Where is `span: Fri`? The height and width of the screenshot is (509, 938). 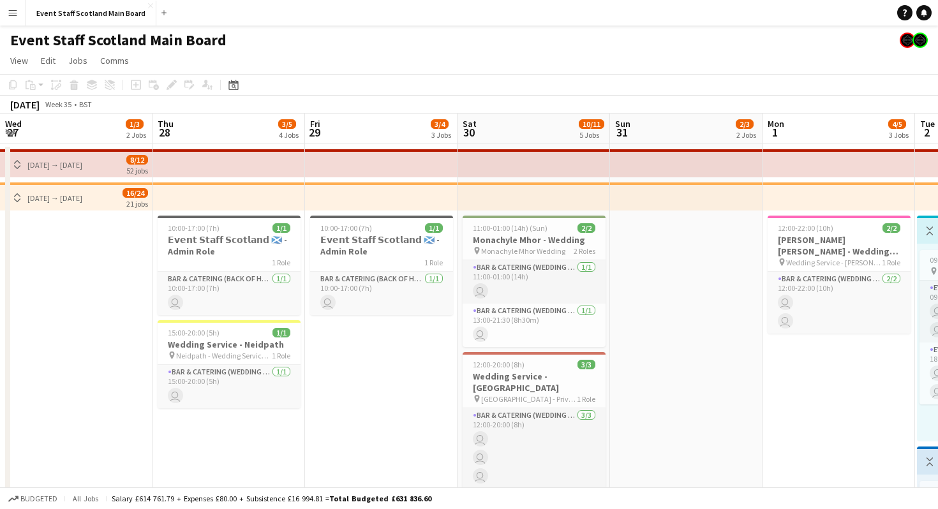
span: Fri is located at coordinates (315, 124).